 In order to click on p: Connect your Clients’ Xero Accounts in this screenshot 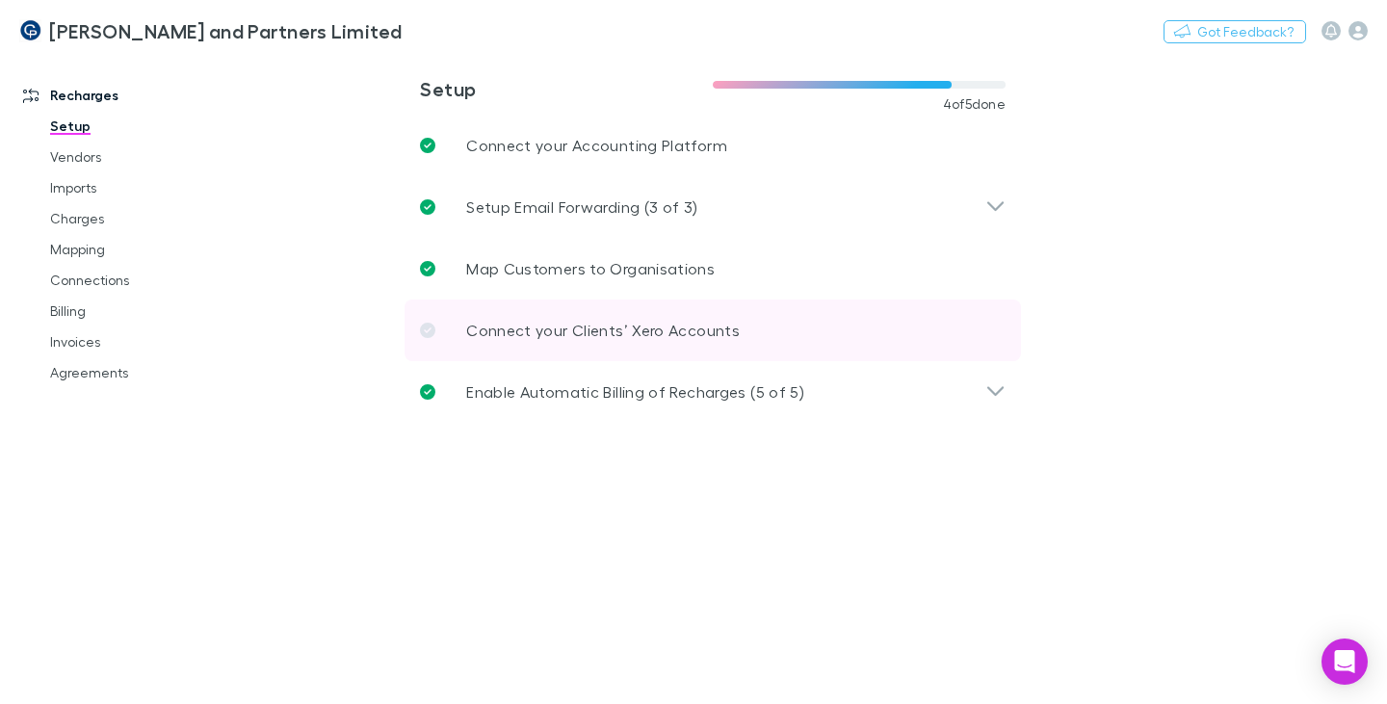, I will do `click(603, 330)`.